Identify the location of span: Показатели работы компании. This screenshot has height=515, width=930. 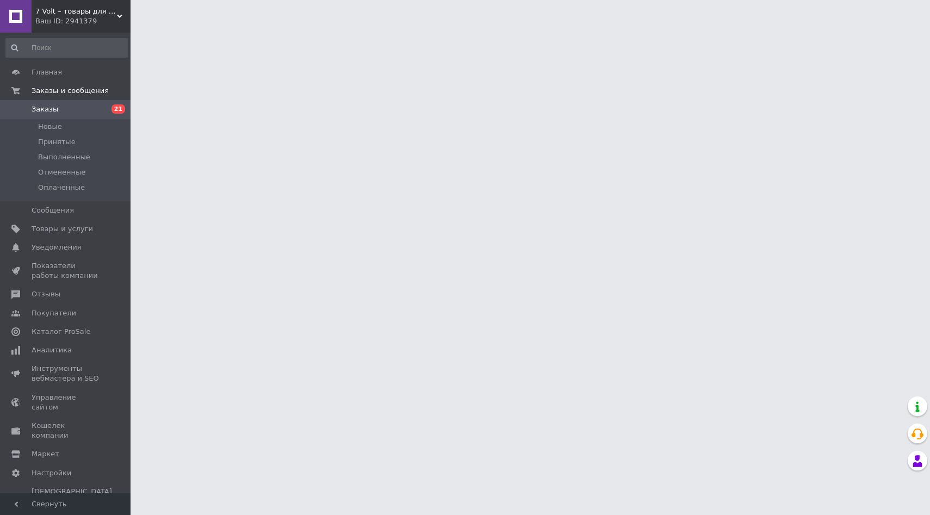
(66, 271).